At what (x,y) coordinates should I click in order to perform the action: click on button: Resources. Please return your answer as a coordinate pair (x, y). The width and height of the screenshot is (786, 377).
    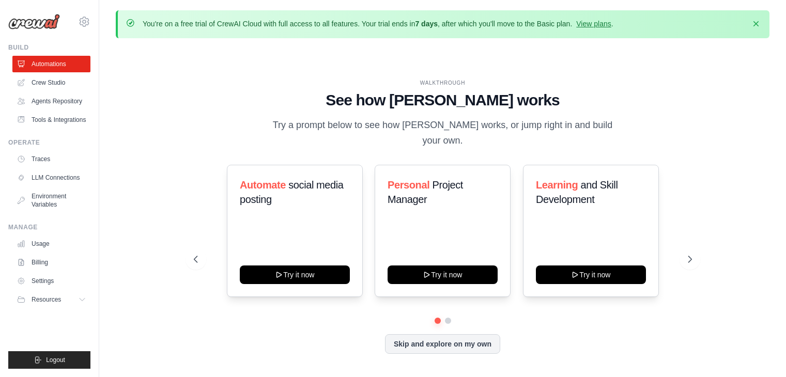
    Looking at the image, I should click on (51, 300).